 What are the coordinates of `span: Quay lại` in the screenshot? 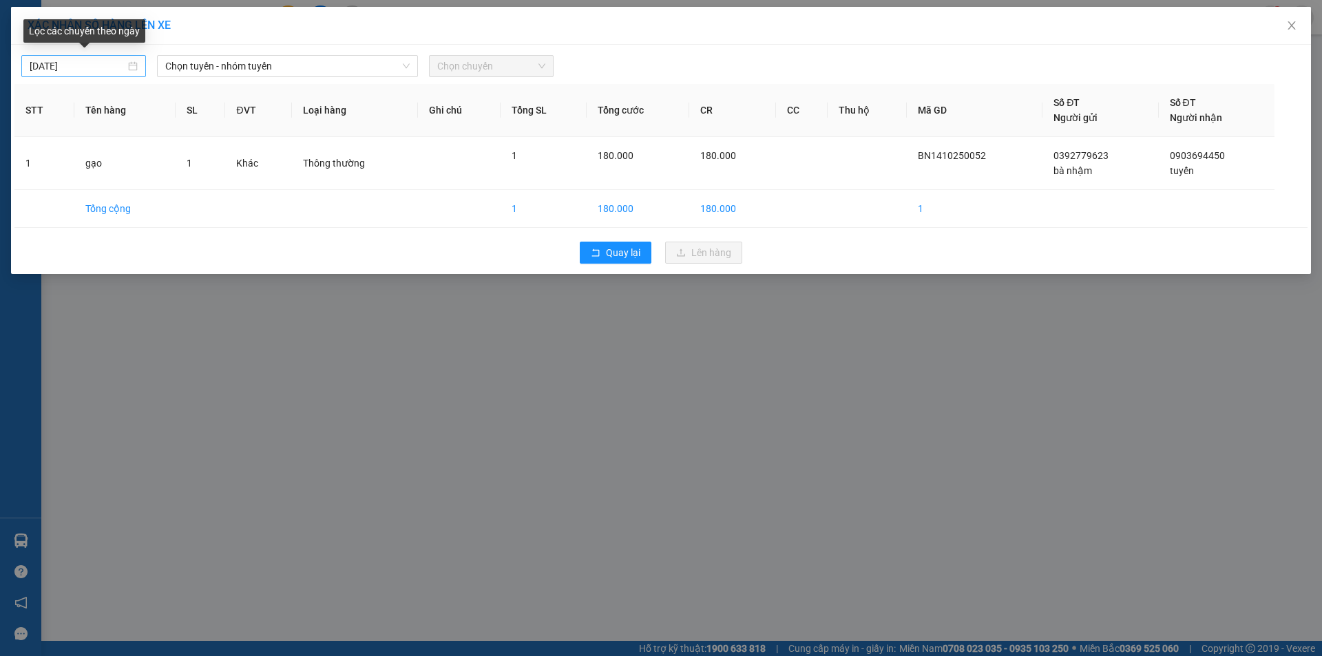 It's located at (623, 253).